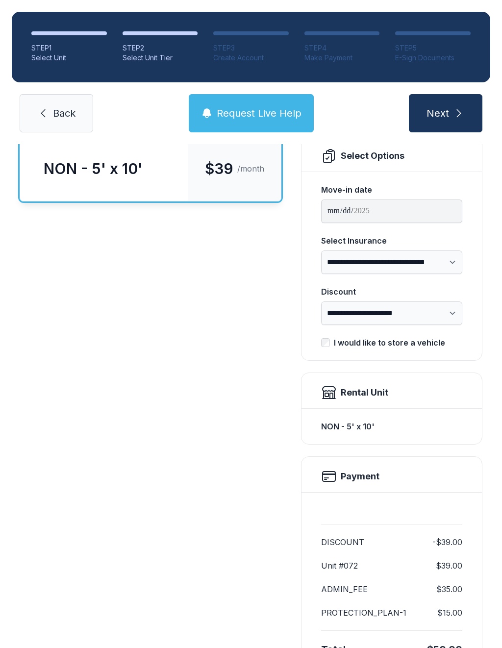 This screenshot has width=502, height=648. I want to click on input: Move-in date, so click(391, 211).